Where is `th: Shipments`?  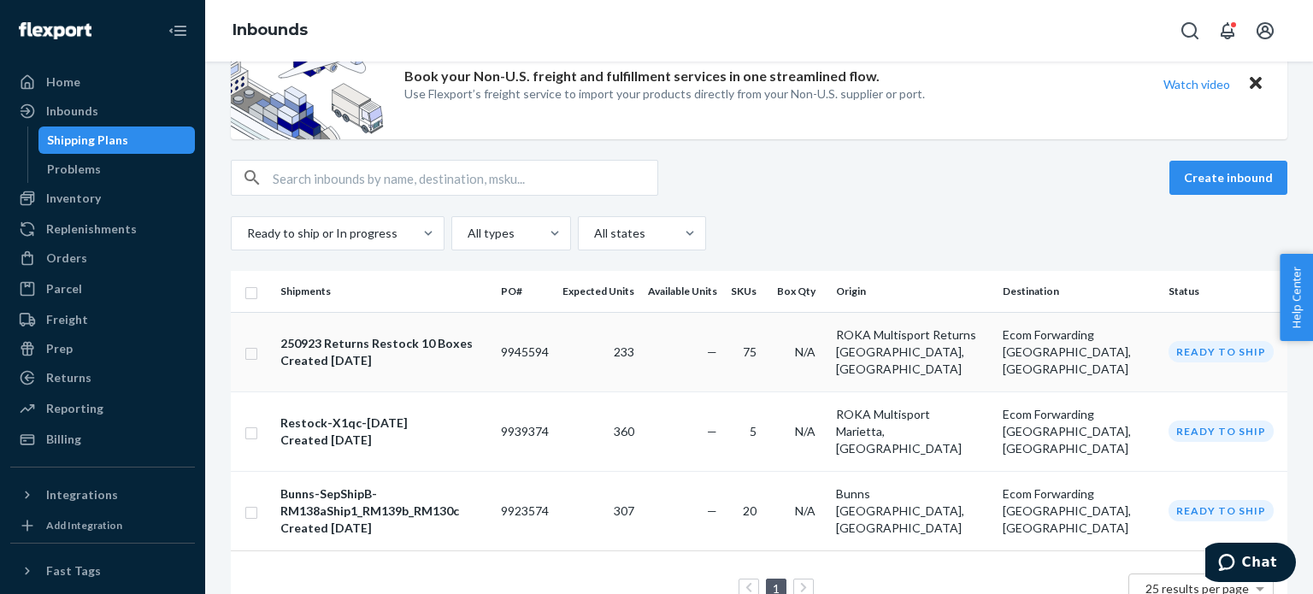 th: Shipments is located at coordinates (384, 292).